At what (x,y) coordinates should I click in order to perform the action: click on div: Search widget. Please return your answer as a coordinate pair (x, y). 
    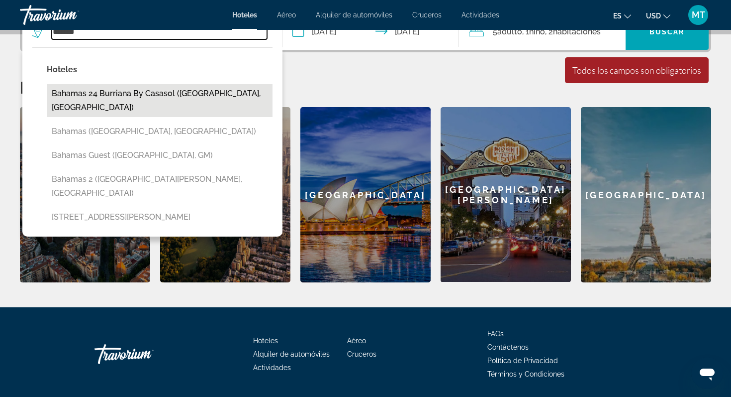
    Looking at the image, I should click on (366, 32).